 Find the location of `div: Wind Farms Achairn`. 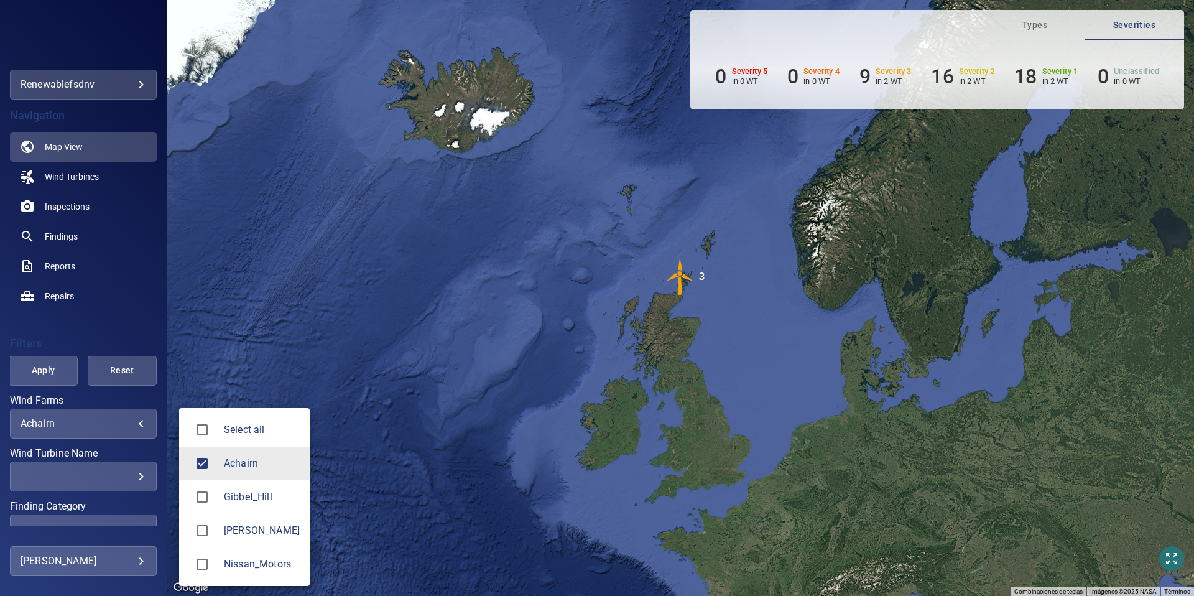

div: Wind Farms Achairn is located at coordinates (262, 463).